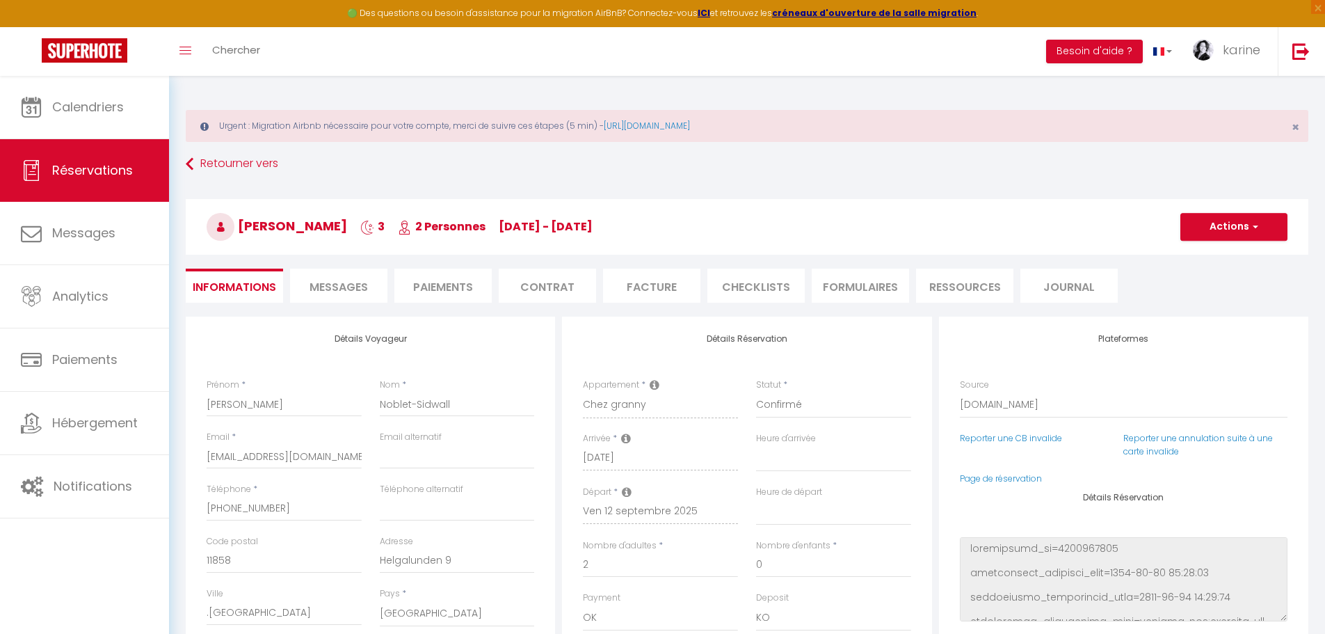  I want to click on label: Email, so click(218, 437).